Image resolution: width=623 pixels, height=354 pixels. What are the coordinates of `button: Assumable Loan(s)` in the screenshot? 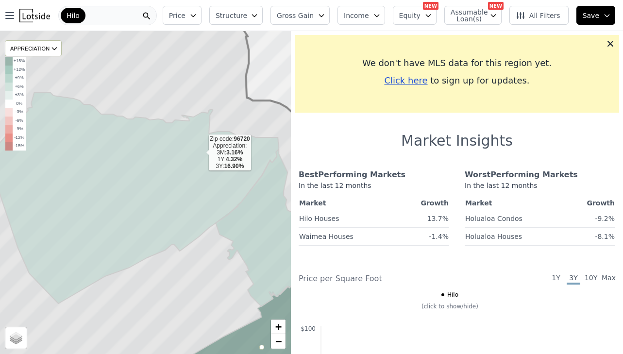 It's located at (473, 15).